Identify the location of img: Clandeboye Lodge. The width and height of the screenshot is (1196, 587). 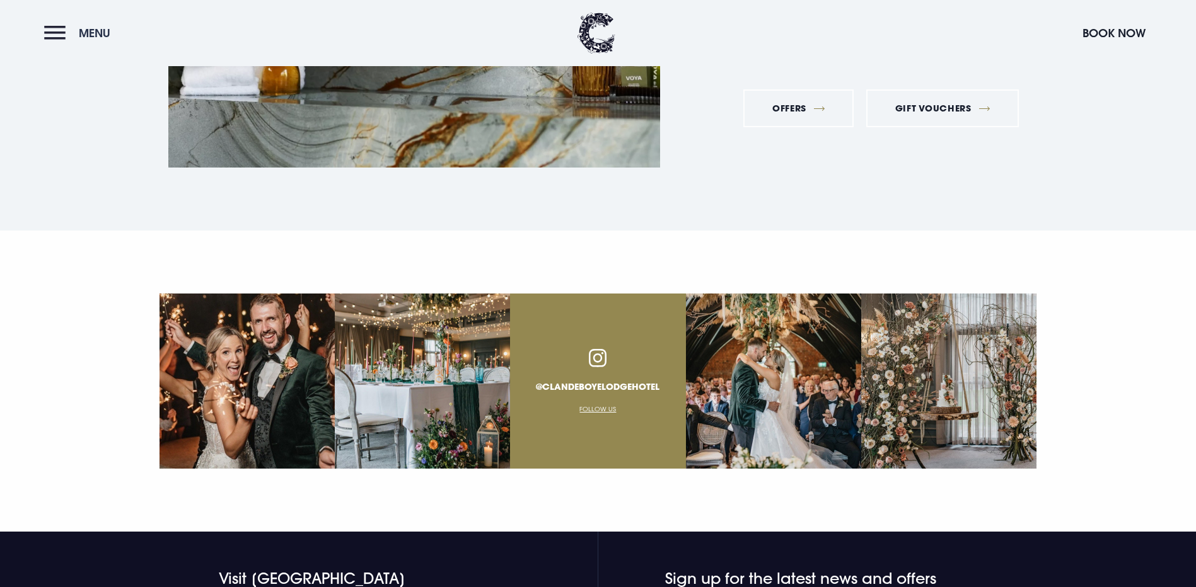
(596, 33).